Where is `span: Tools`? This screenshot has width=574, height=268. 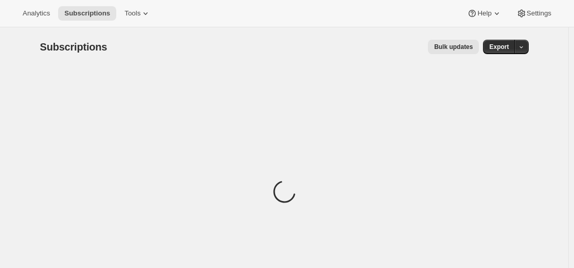
span: Tools is located at coordinates (132, 13).